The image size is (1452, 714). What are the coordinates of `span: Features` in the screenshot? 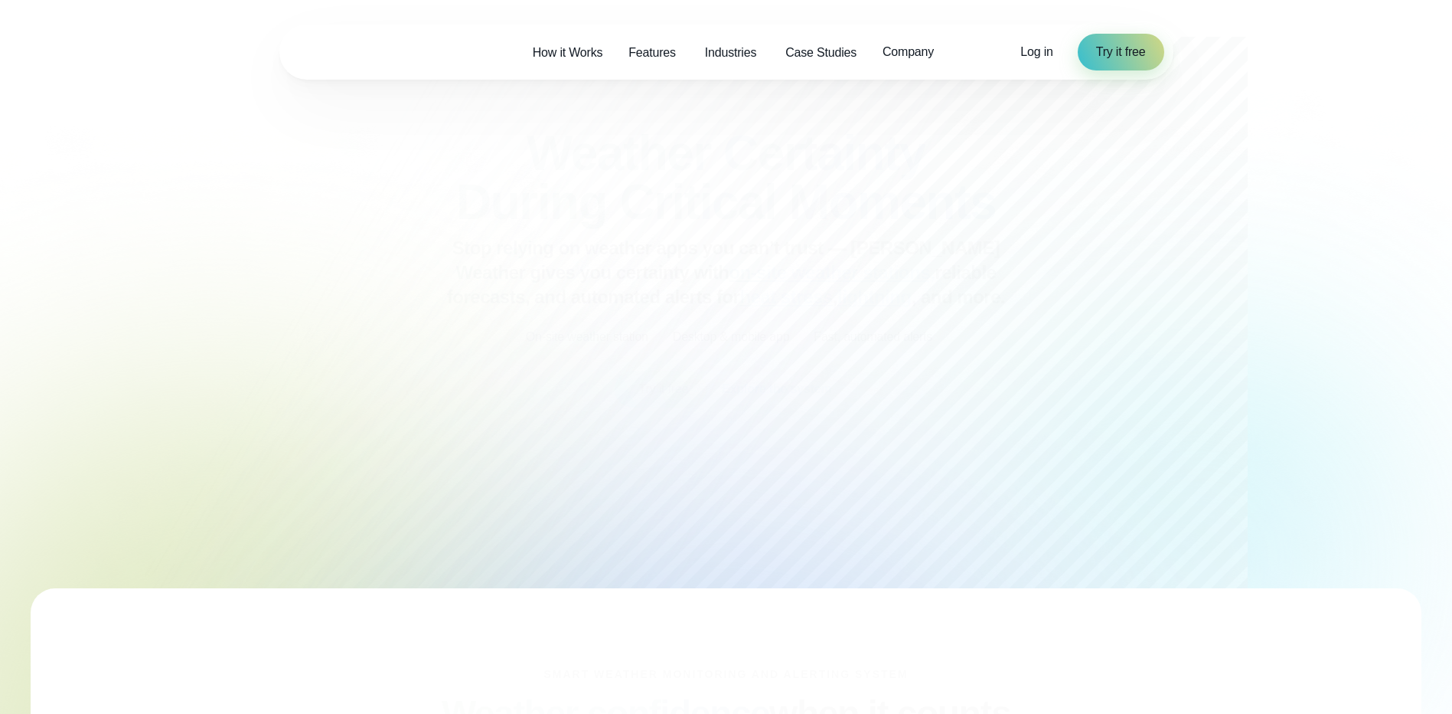 It's located at (652, 53).